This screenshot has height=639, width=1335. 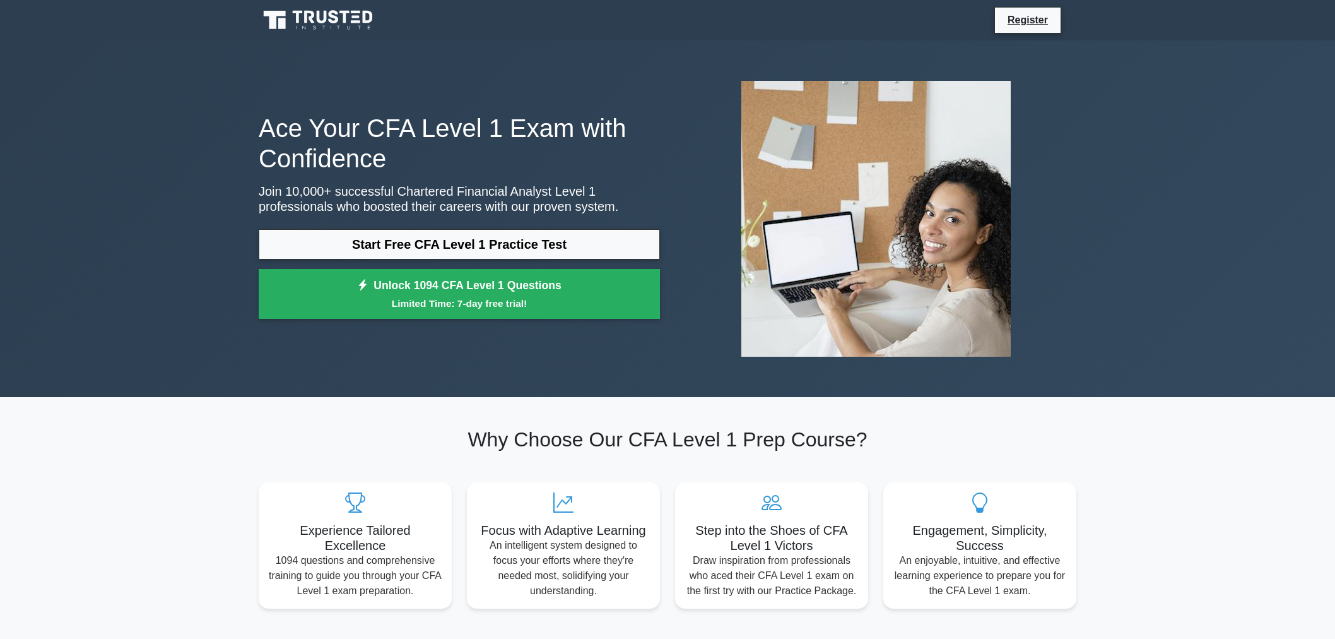 What do you see at coordinates (355, 576) in the screenshot?
I see `p: 1094 questions and comprehensive training to guide you through your CFA Level 1 exam preparation.` at bounding box center [355, 576].